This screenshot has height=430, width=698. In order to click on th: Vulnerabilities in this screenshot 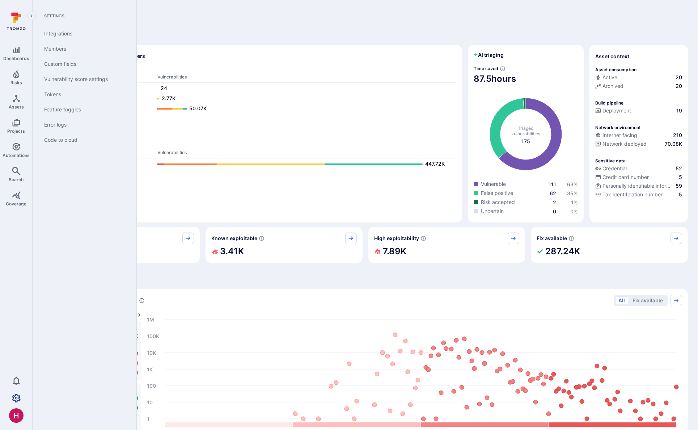, I will do `click(306, 154)`.